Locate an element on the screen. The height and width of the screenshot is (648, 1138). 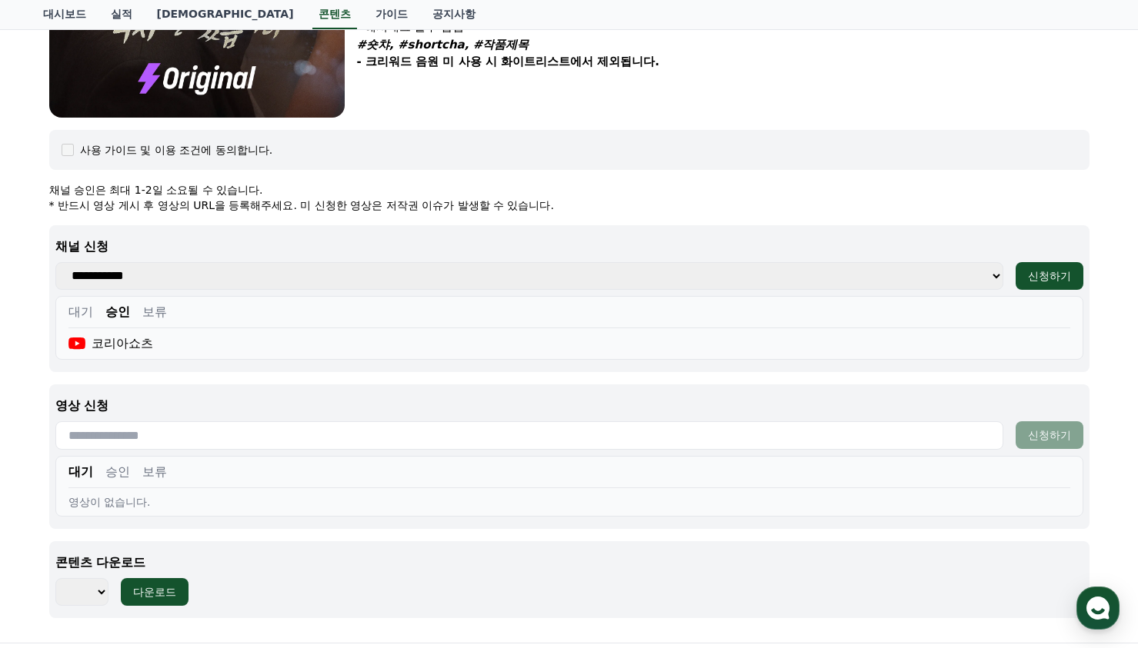
button: 다운로드 is located at coordinates (155, 592).